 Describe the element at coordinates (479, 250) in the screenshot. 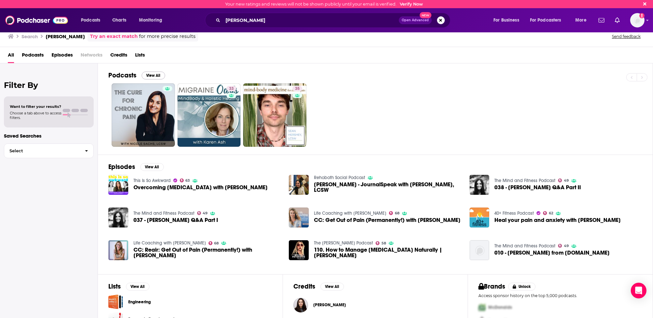

I see `img: 010 - Nicole Sachs from TheCureforChronicPain.com` at that location.